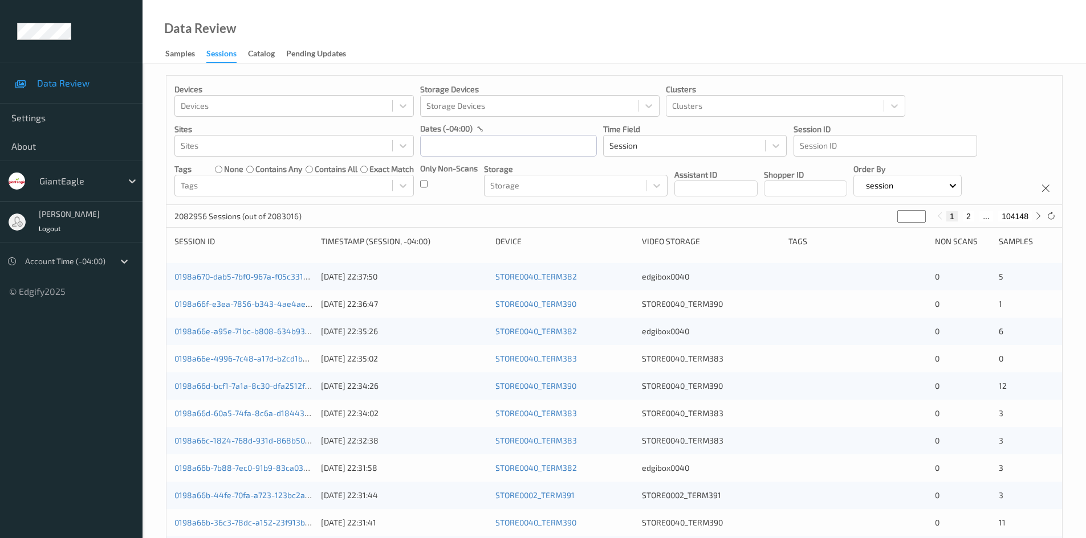  Describe the element at coordinates (1002, 386) in the screenshot. I see `span: 12` at that location.